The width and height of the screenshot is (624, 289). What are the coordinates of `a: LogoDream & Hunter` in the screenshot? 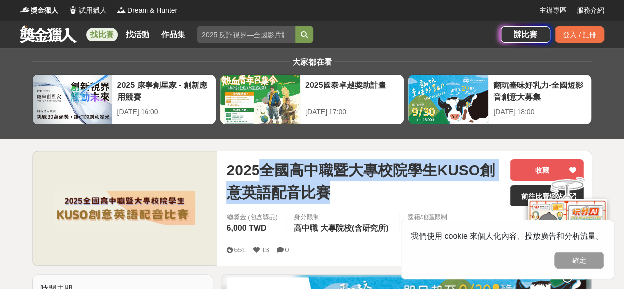 It's located at (147, 10).